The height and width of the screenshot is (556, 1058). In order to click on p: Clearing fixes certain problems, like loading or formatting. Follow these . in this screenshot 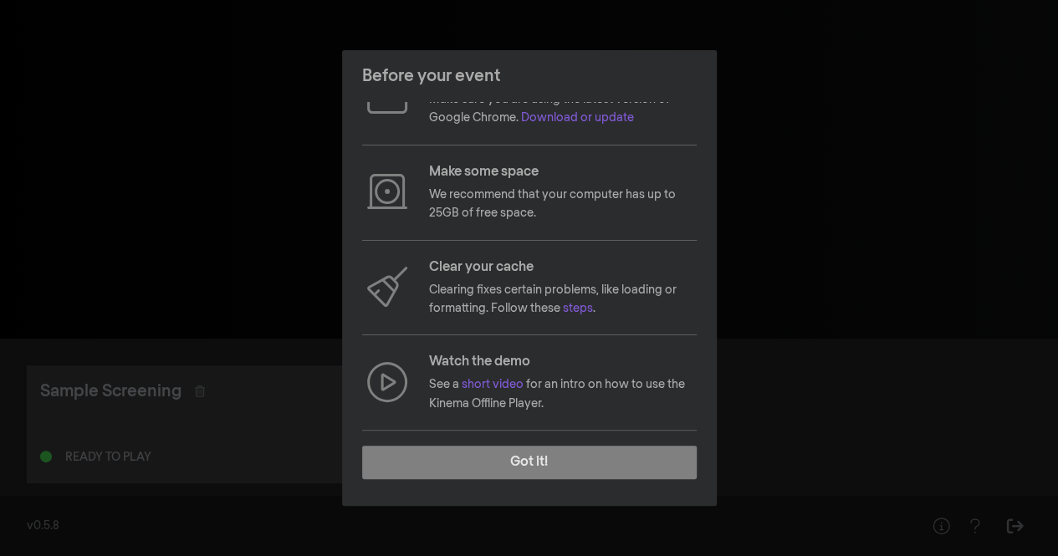, I will do `click(563, 300)`.